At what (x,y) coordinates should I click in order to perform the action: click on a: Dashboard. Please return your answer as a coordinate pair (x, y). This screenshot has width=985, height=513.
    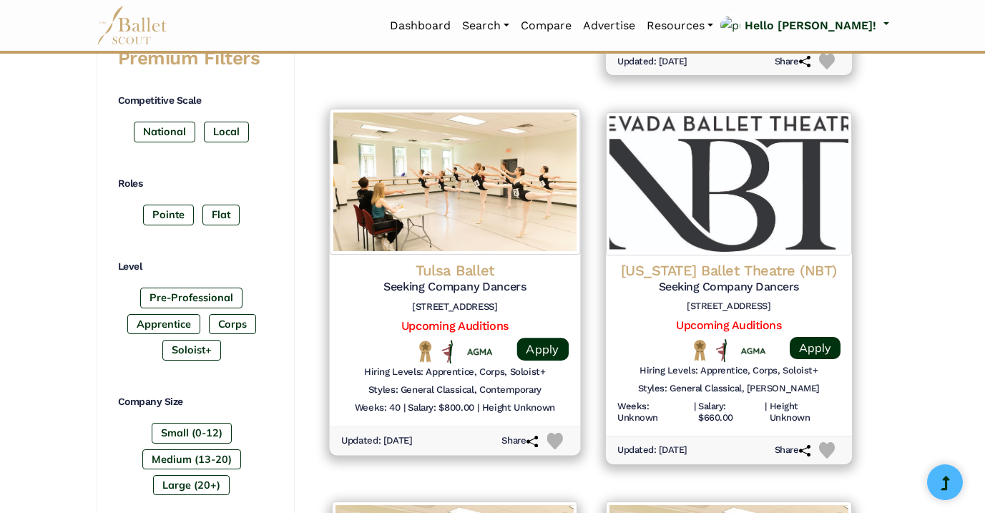
    Looking at the image, I should click on (420, 26).